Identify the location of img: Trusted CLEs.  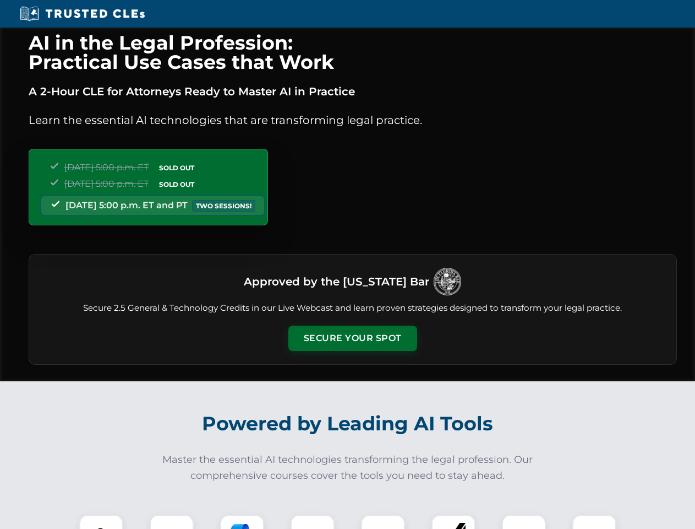
(82, 14).